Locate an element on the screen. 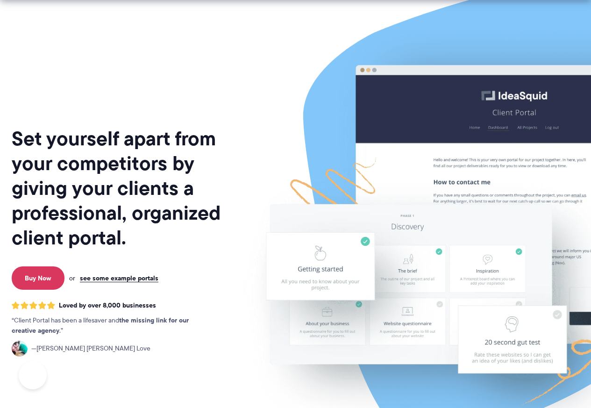 Image resolution: width=591 pixels, height=408 pixels. a: see some example portals is located at coordinates (119, 278).